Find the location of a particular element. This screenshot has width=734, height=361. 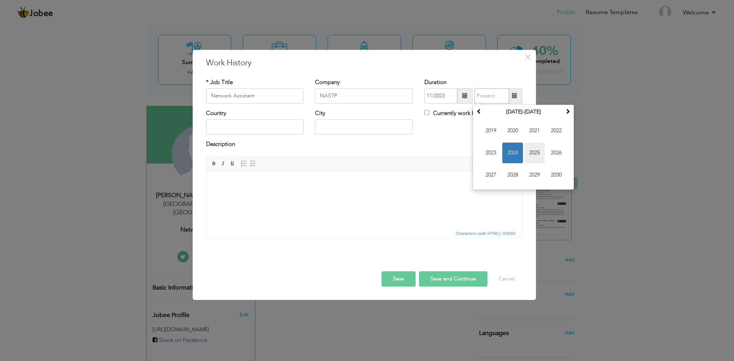

label: * Job Title is located at coordinates (219, 82).